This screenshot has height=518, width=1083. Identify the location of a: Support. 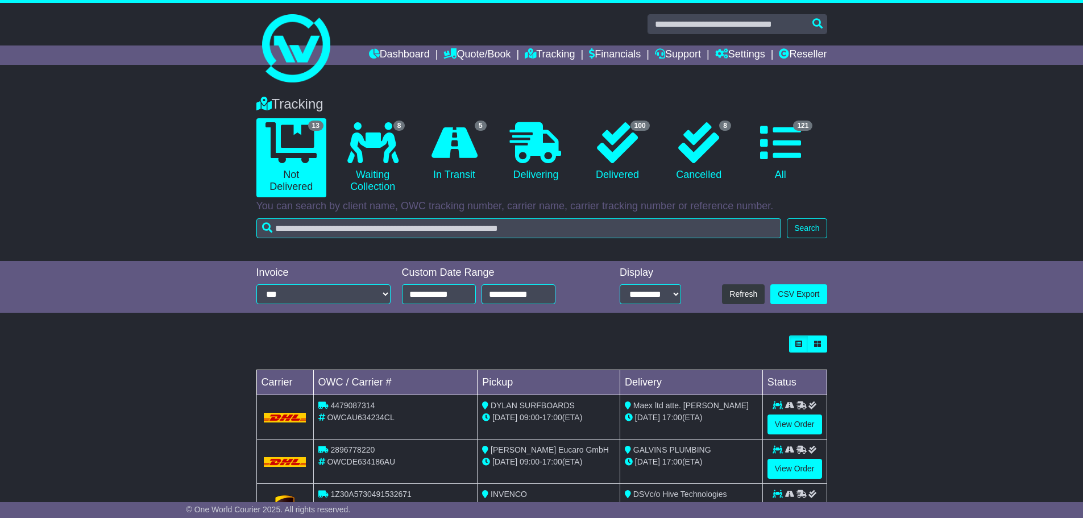
(678, 55).